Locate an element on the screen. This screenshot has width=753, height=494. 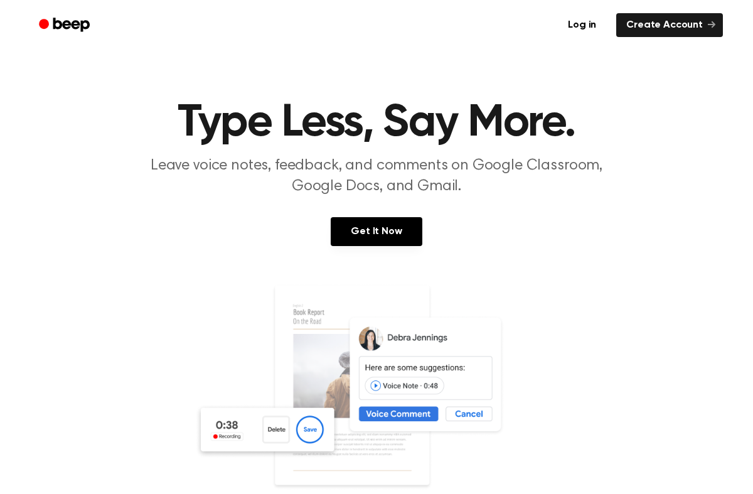
a: Create Account is located at coordinates (670, 25).